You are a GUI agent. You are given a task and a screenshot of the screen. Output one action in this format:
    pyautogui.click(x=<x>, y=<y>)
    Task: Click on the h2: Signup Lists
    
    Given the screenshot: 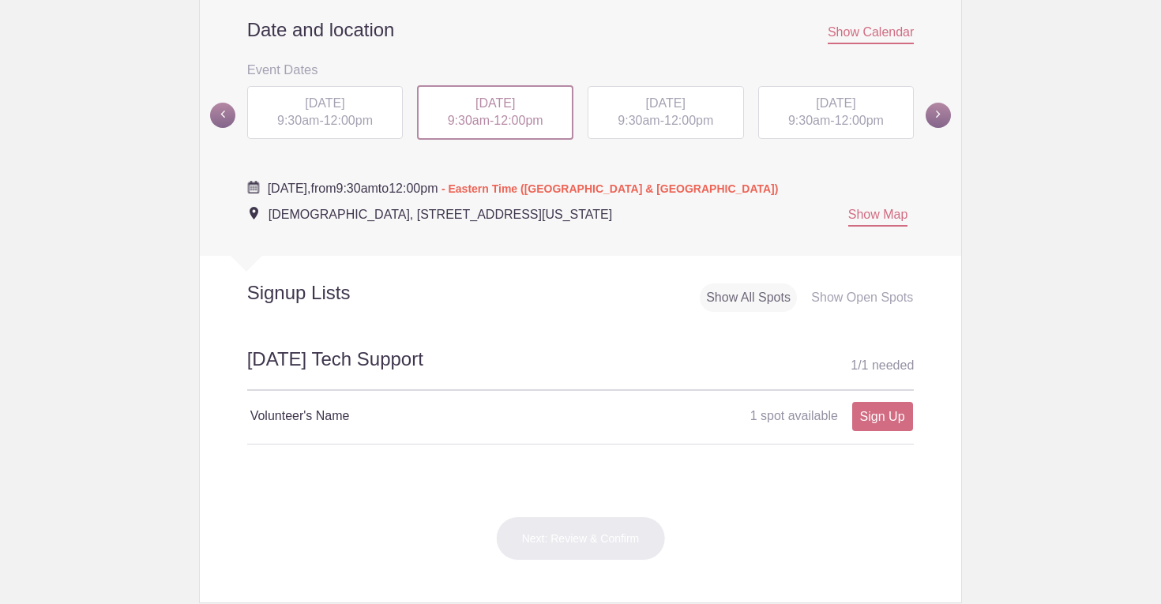 What is the action you would take?
    pyautogui.click(x=327, y=293)
    